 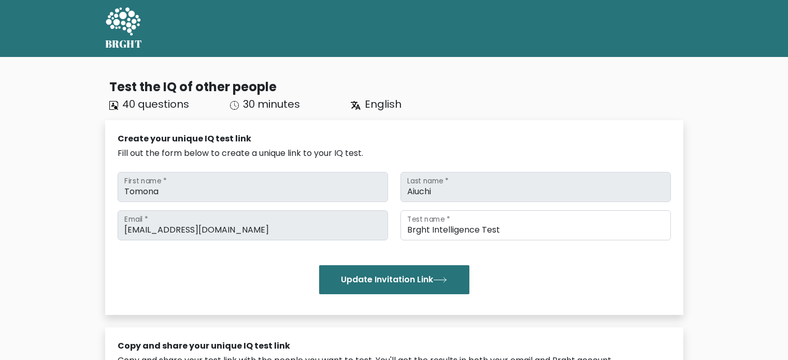 I want to click on input: Email, so click(x=253, y=225).